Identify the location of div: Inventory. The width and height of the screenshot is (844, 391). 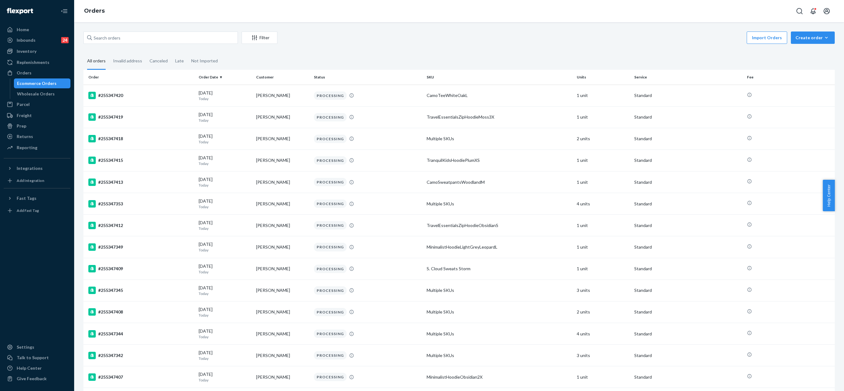
(27, 51).